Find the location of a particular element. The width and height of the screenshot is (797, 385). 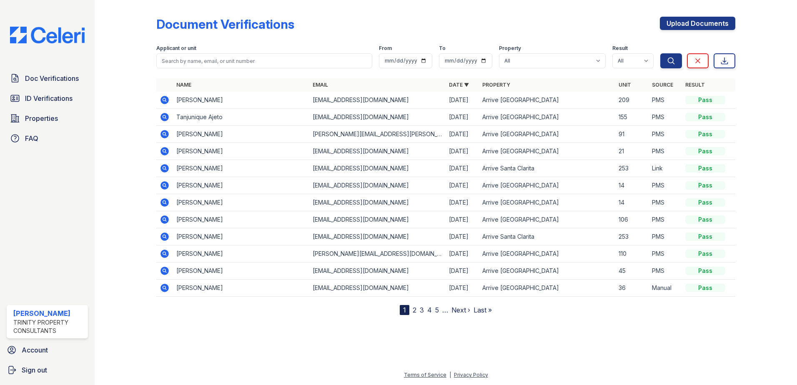

img: CE_Logo_Blue-a8612792a0a2168367f1c8372b55b34899dd931a85d93a1a3d3e32e68fde9ad4.png is located at coordinates (47, 35).